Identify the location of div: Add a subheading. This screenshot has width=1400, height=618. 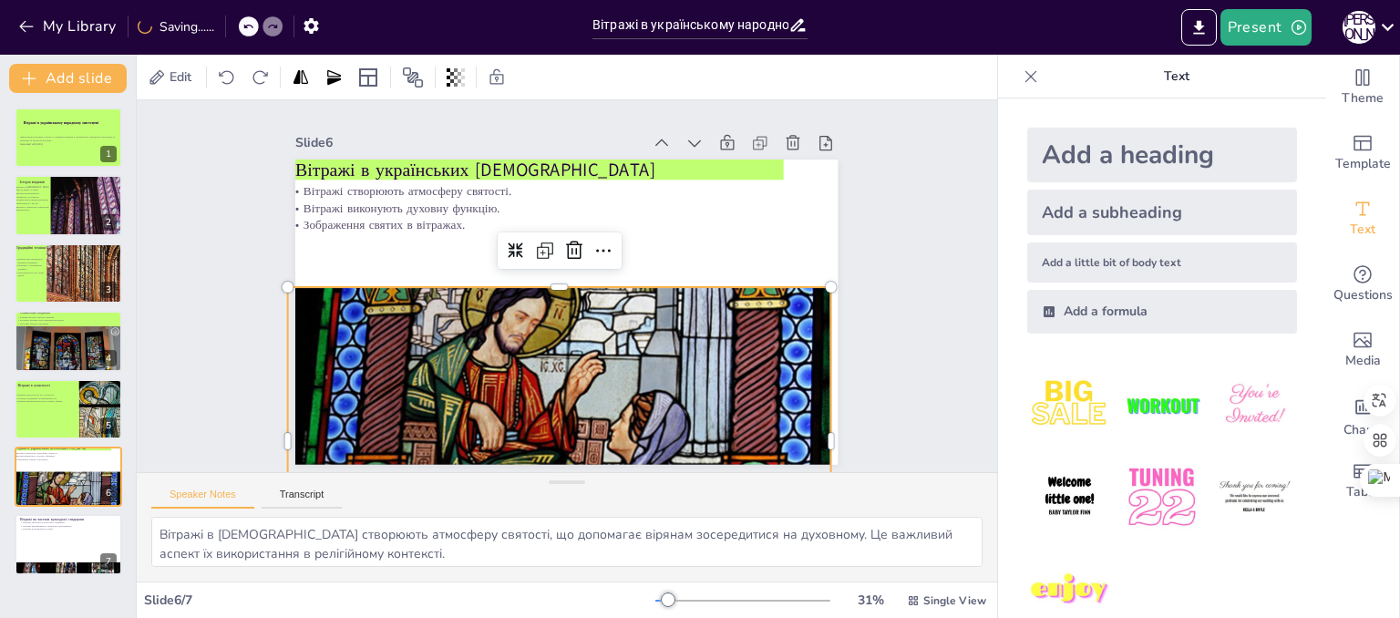
(1162, 212).